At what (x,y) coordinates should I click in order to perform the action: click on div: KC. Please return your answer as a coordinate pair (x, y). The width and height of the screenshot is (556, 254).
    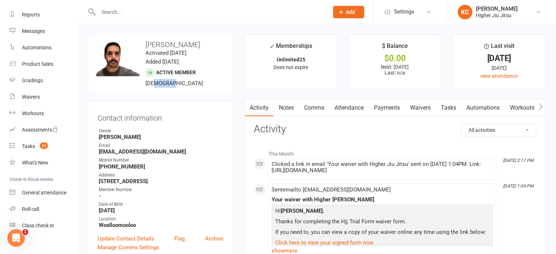
    Looking at the image, I should click on (465, 12).